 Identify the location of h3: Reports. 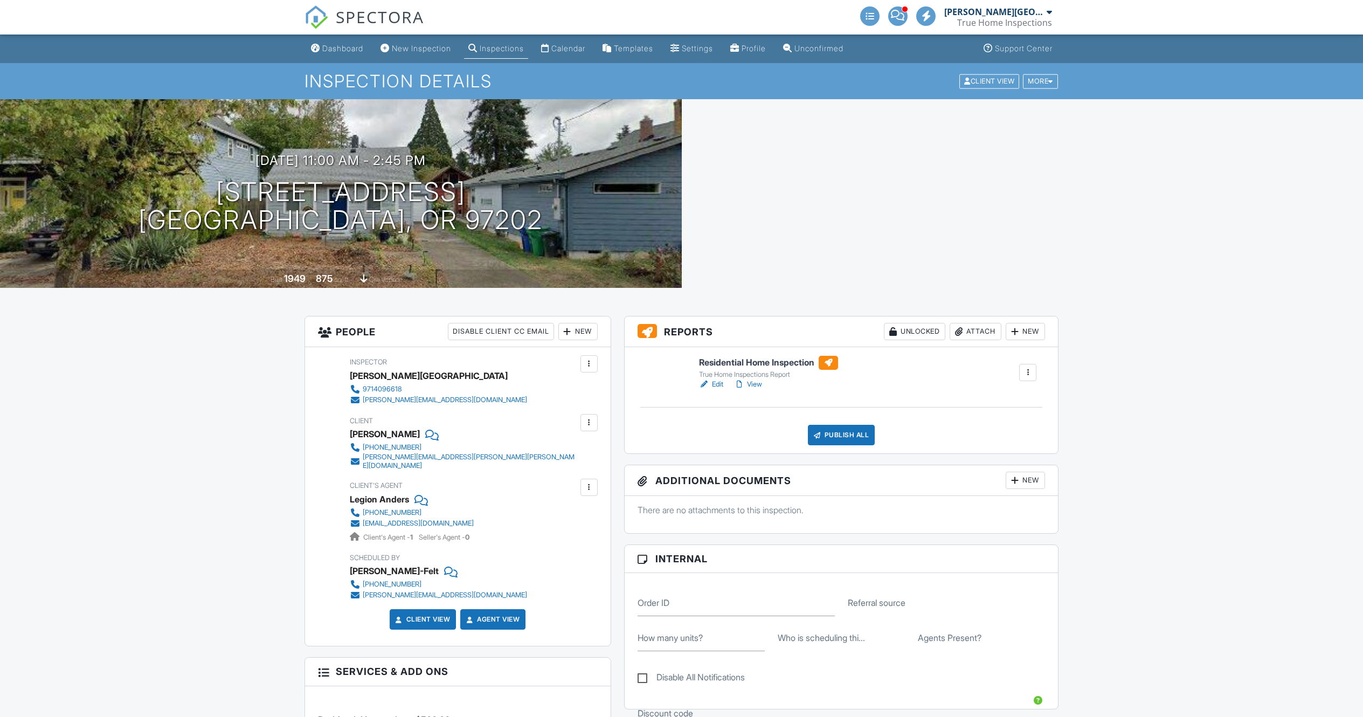
(841, 331).